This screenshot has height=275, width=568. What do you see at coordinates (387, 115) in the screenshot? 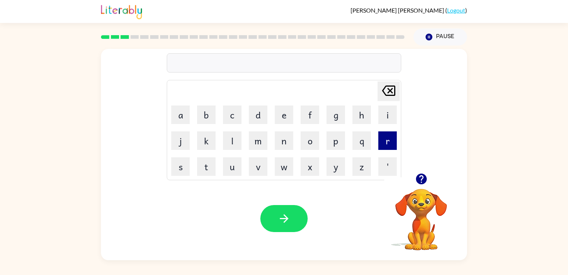
I see `button: i` at bounding box center [387, 115].